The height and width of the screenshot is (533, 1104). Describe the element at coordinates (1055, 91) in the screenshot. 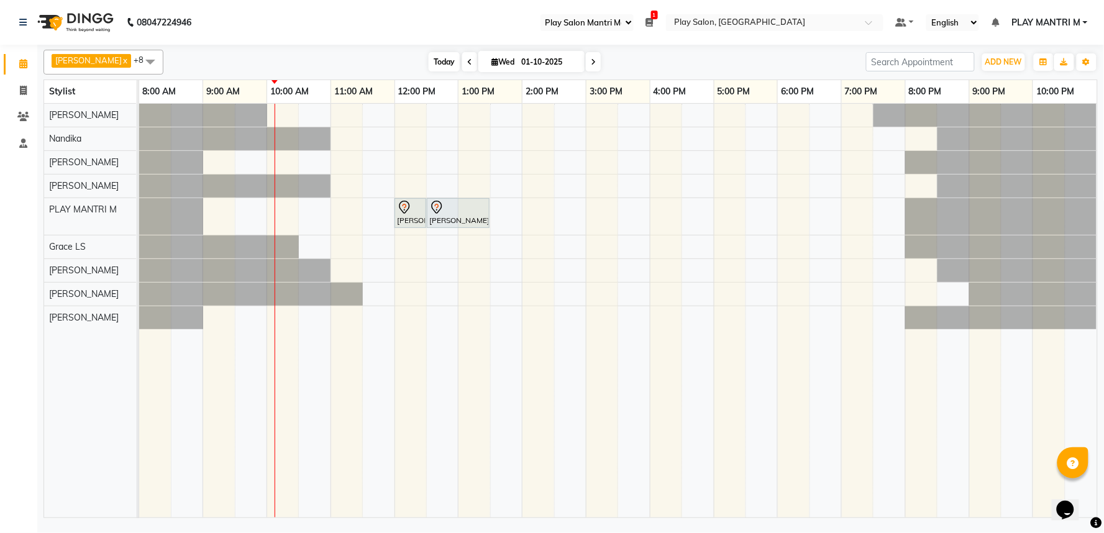

I see `a: 10:00 PM` at that location.